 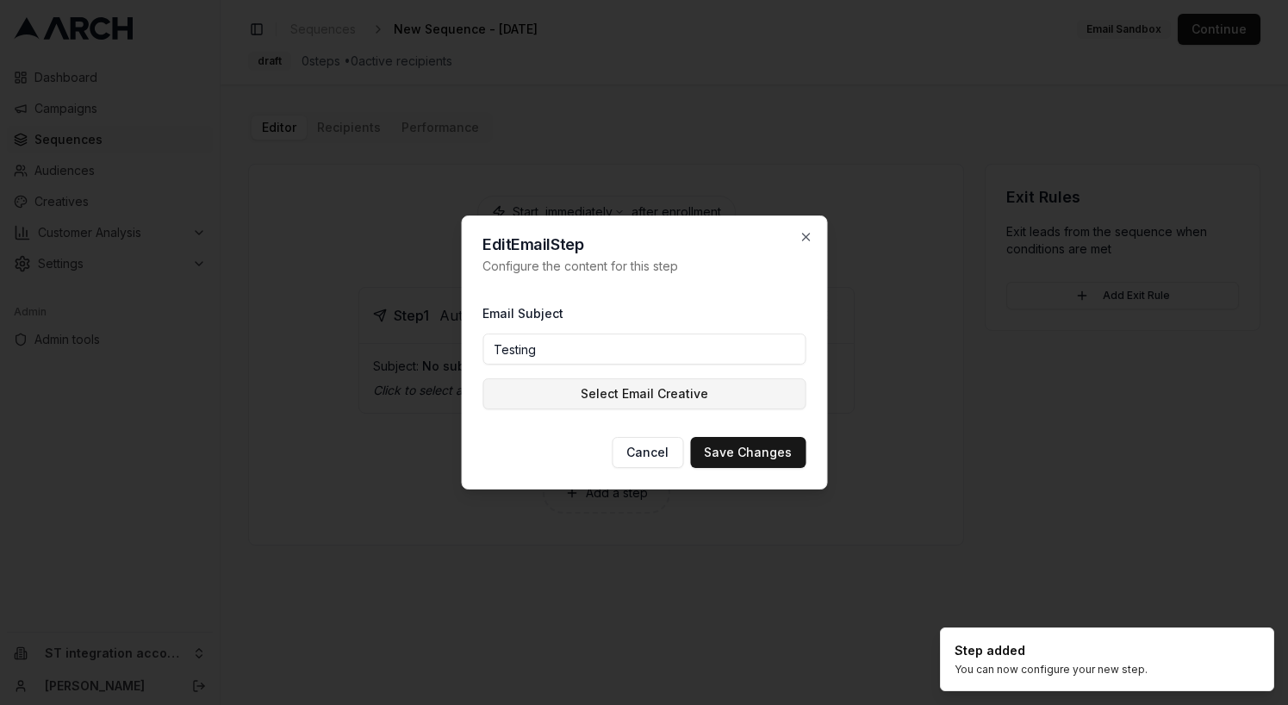 What do you see at coordinates (643, 349) in the screenshot?
I see `input: Enter email subject line` at bounding box center [643, 349].